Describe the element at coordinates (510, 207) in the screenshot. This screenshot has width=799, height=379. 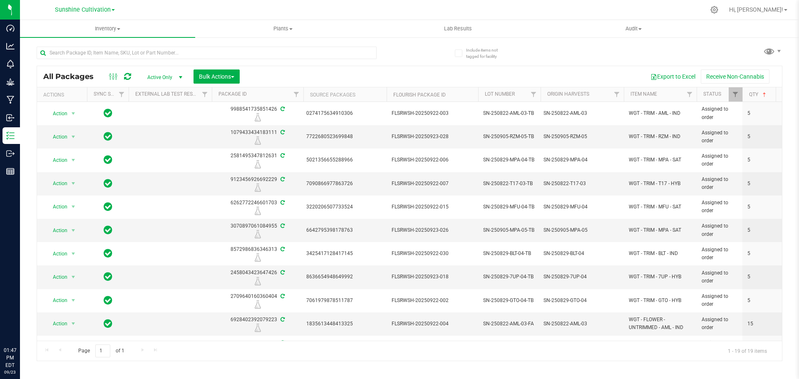
I see `span: SN-250829-MFU-04-TB` at that location.